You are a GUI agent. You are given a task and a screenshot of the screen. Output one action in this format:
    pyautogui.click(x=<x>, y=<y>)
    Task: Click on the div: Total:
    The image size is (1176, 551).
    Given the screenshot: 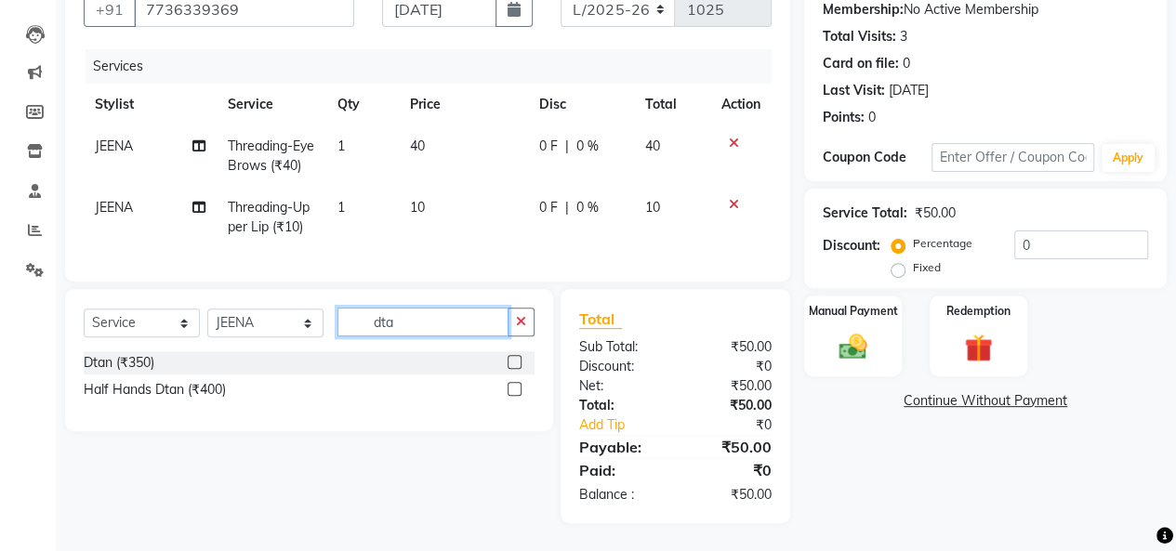 What is the action you would take?
    pyautogui.click(x=620, y=405)
    